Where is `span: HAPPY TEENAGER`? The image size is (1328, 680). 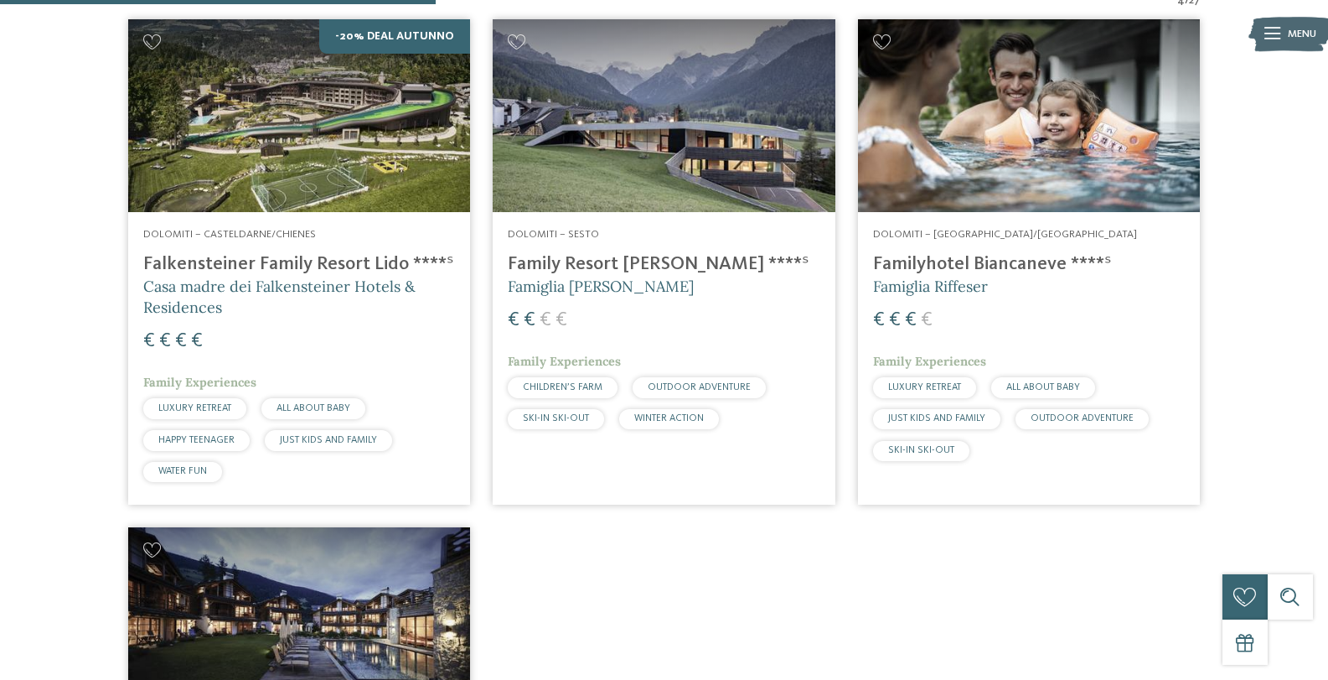 span: HAPPY TEENAGER is located at coordinates (196, 440).